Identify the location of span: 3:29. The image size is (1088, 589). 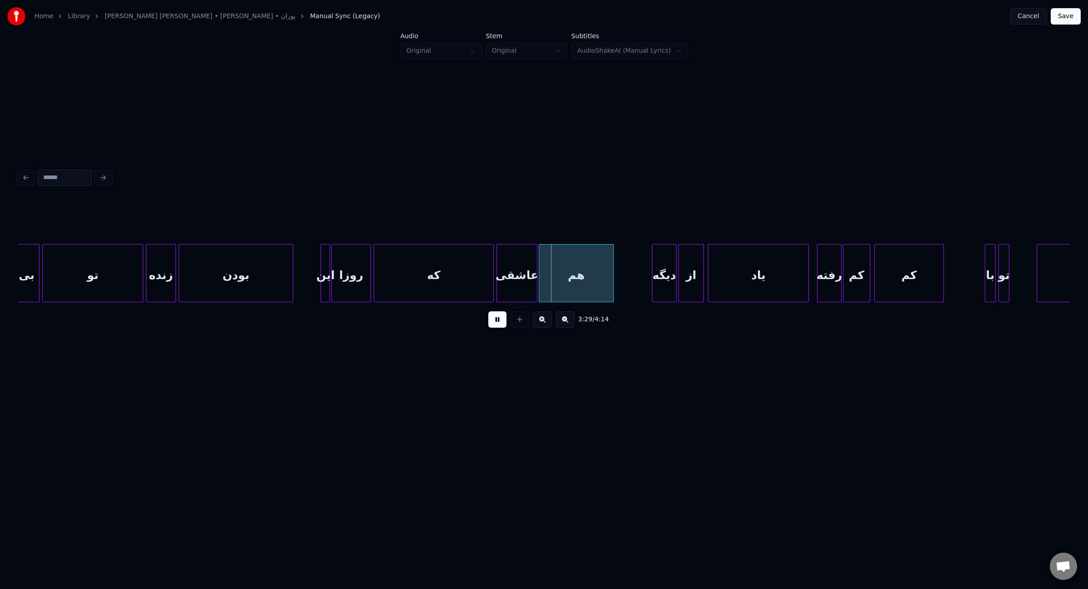
(585, 320).